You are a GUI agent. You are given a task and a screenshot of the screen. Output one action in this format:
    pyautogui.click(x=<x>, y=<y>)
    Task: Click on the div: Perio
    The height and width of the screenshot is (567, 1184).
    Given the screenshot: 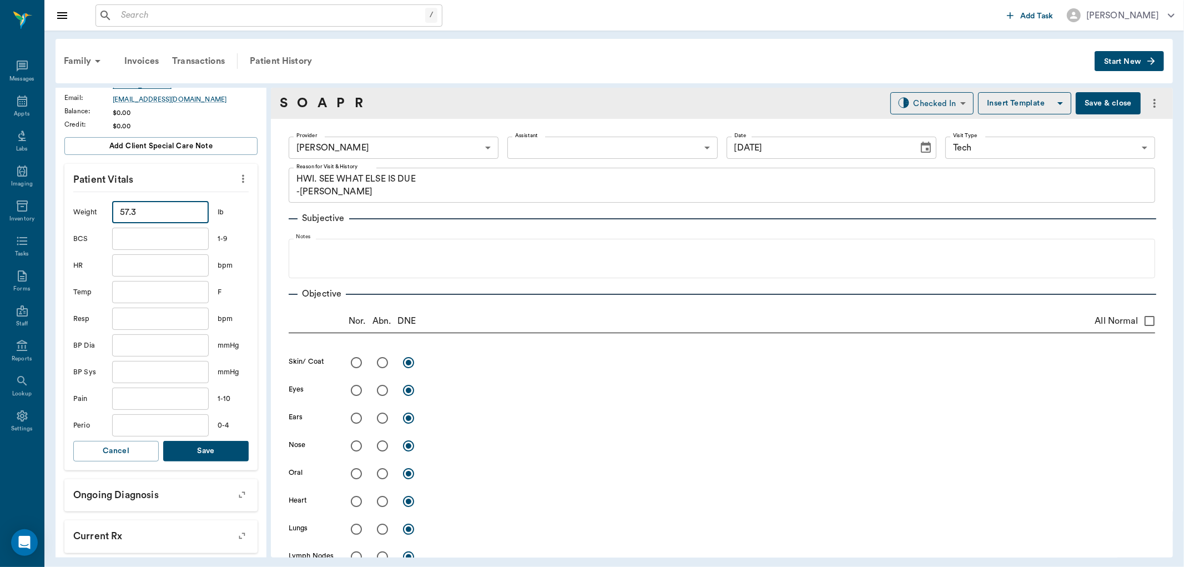 What is the action you would take?
    pyautogui.click(x=88, y=425)
    